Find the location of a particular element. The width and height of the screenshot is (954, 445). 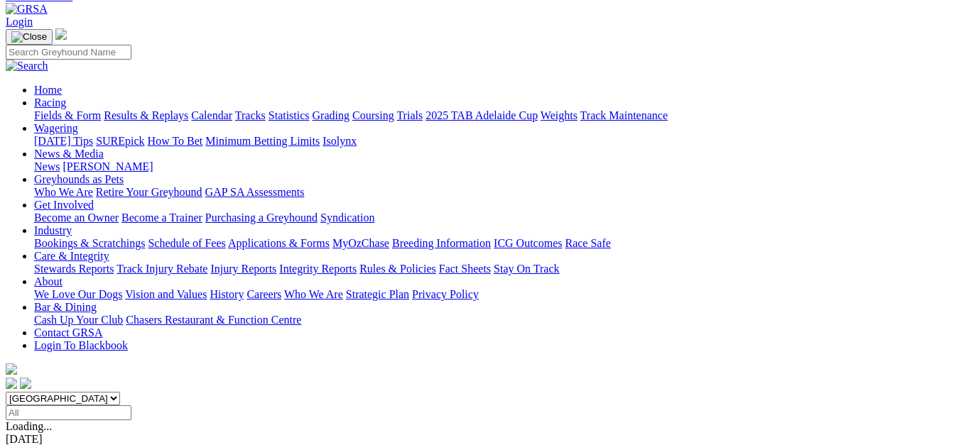

a: How To Bet is located at coordinates (175, 141).